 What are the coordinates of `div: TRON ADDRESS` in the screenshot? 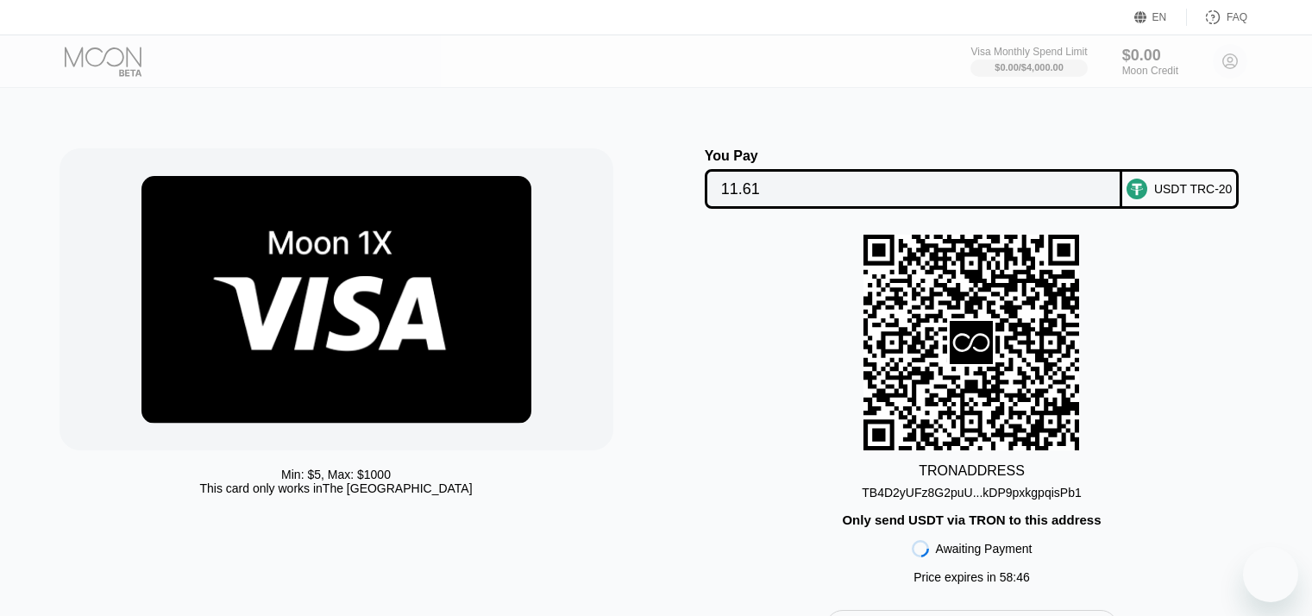 It's located at (971, 471).